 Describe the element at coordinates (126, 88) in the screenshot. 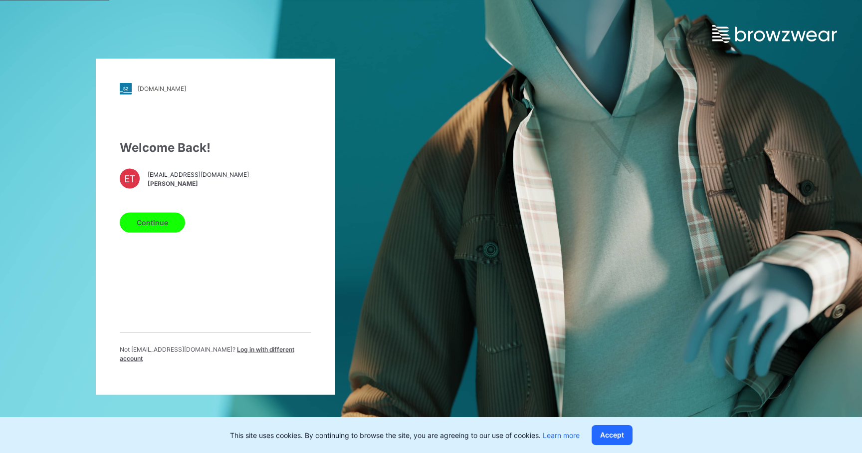

I see `img: stylezone-logo.562084cfcfab977791bfbf7441f1a819.svg` at that location.